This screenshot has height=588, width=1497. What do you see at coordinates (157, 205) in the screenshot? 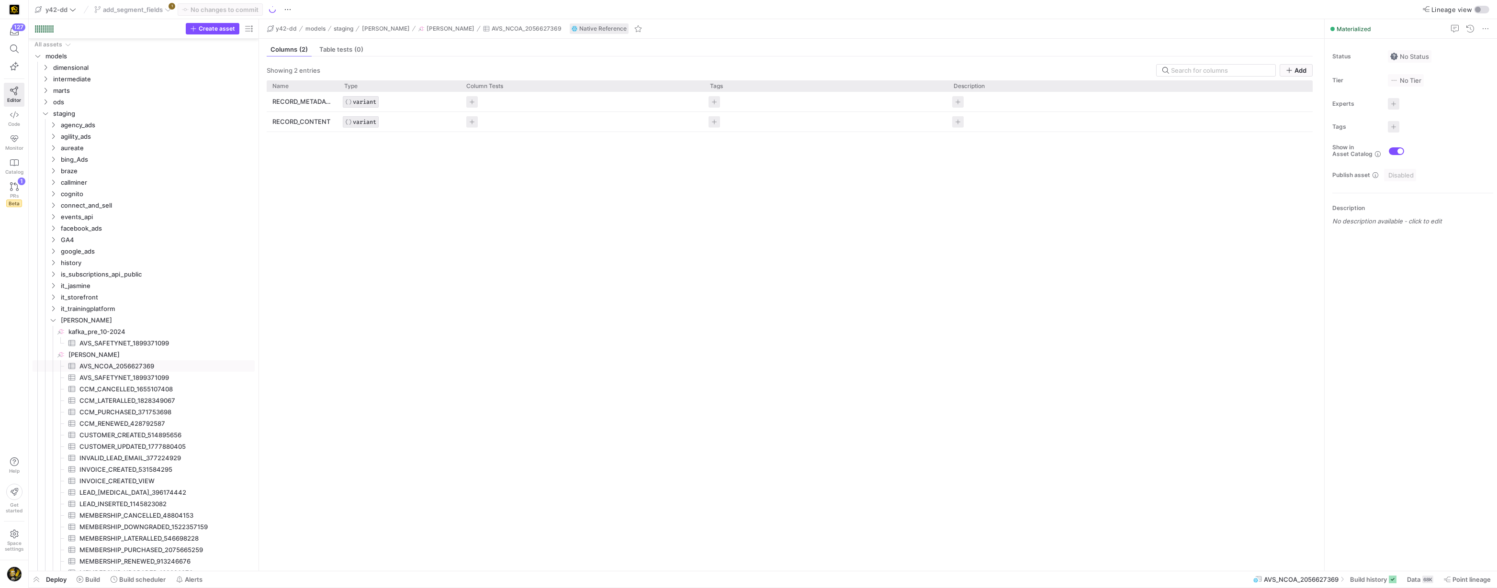
I see `span: connect_and_sell` at bounding box center [157, 205].